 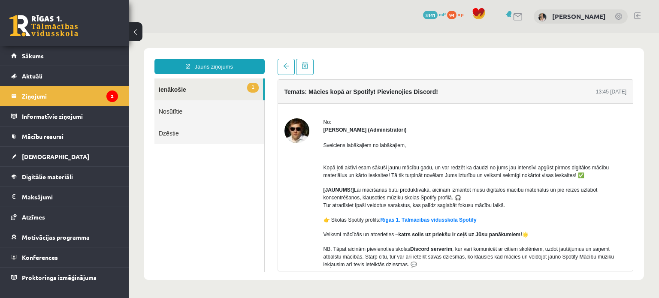 I want to click on strong: [JAUNUMS!], so click(x=210, y=157).